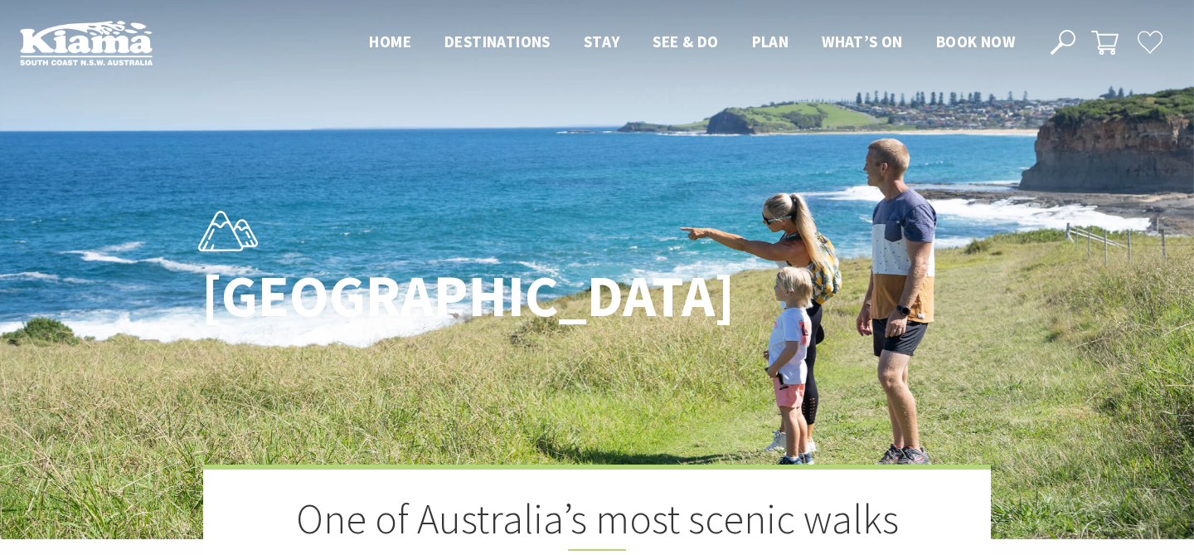  Describe the element at coordinates (975, 41) in the screenshot. I see `span: Book now` at that location.